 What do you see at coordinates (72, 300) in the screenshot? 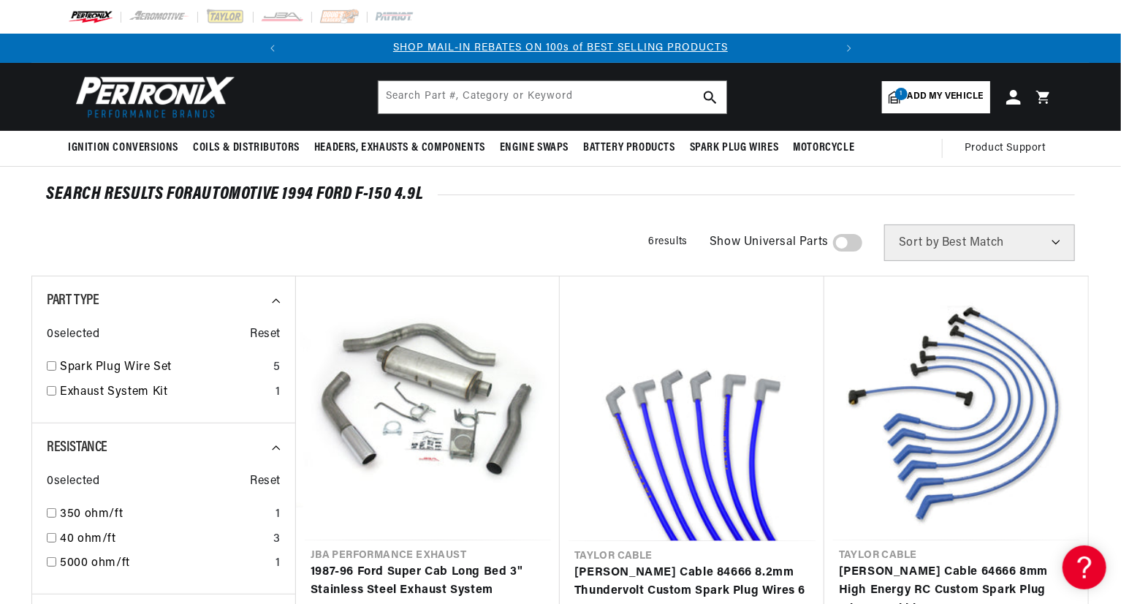
I see `span: Part Type` at bounding box center [72, 300].